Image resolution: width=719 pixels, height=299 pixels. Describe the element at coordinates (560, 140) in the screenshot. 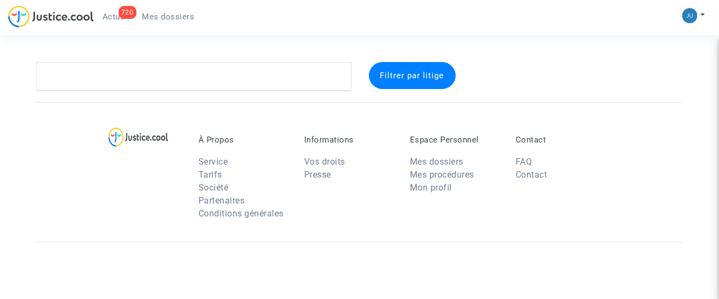

I see `p: Contact` at that location.